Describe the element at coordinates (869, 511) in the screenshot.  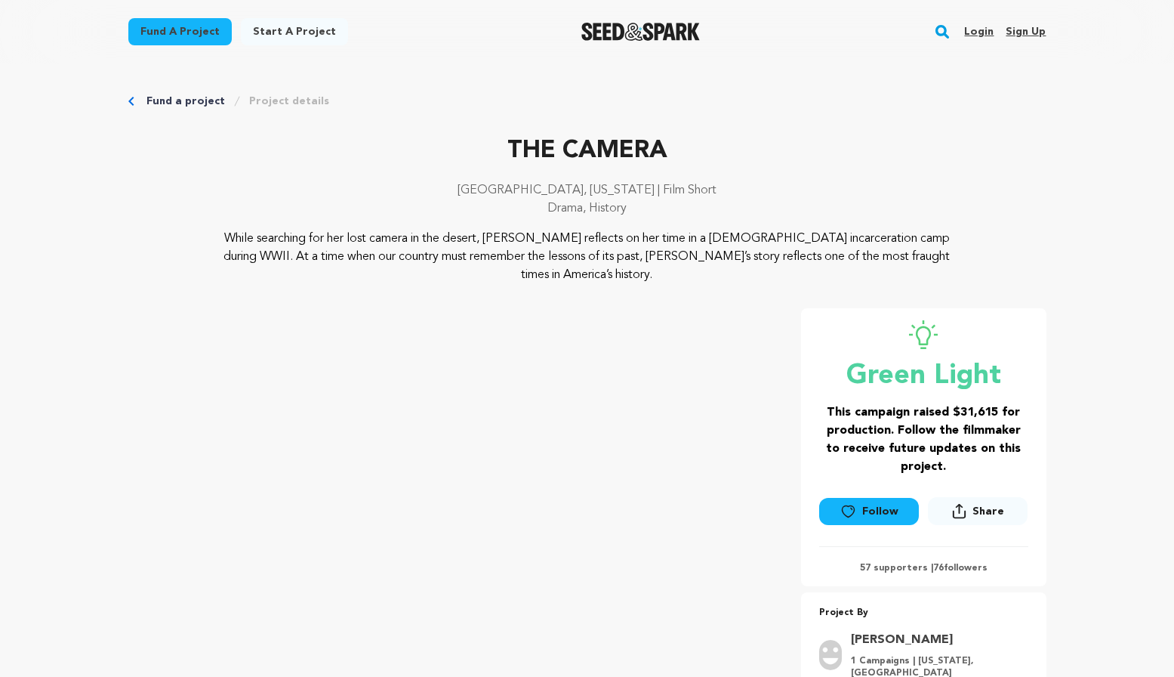
I see `a: Follow` at that location.